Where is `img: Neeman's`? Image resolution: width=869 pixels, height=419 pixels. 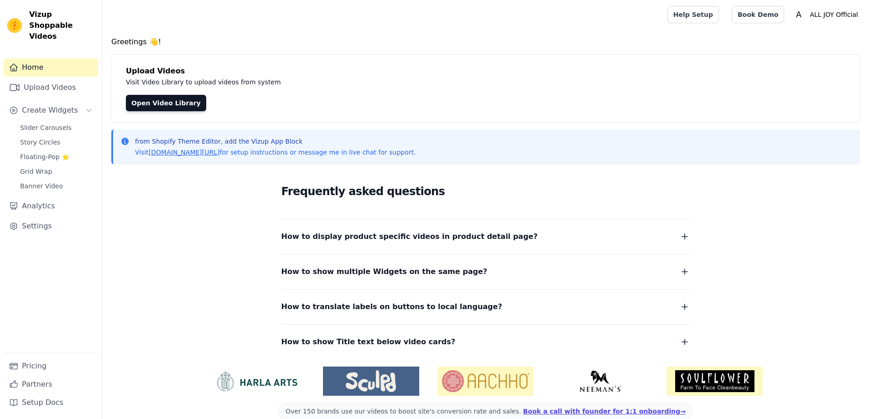 img: Neeman's is located at coordinates (600, 381).